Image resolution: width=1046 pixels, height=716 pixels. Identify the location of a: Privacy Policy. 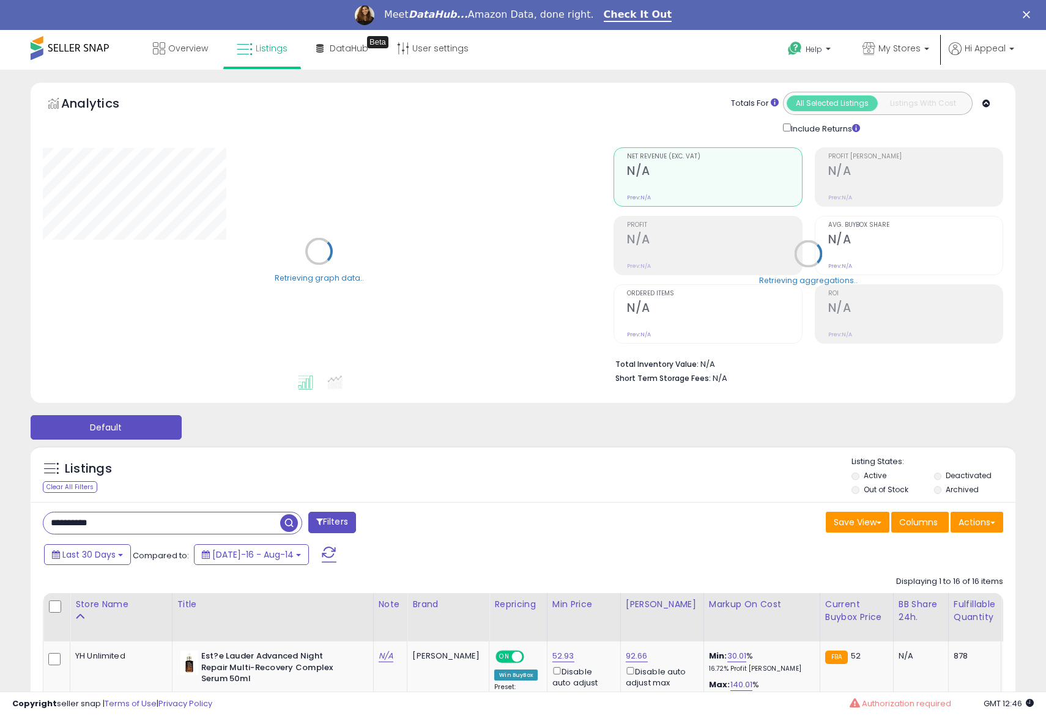
(185, 703).